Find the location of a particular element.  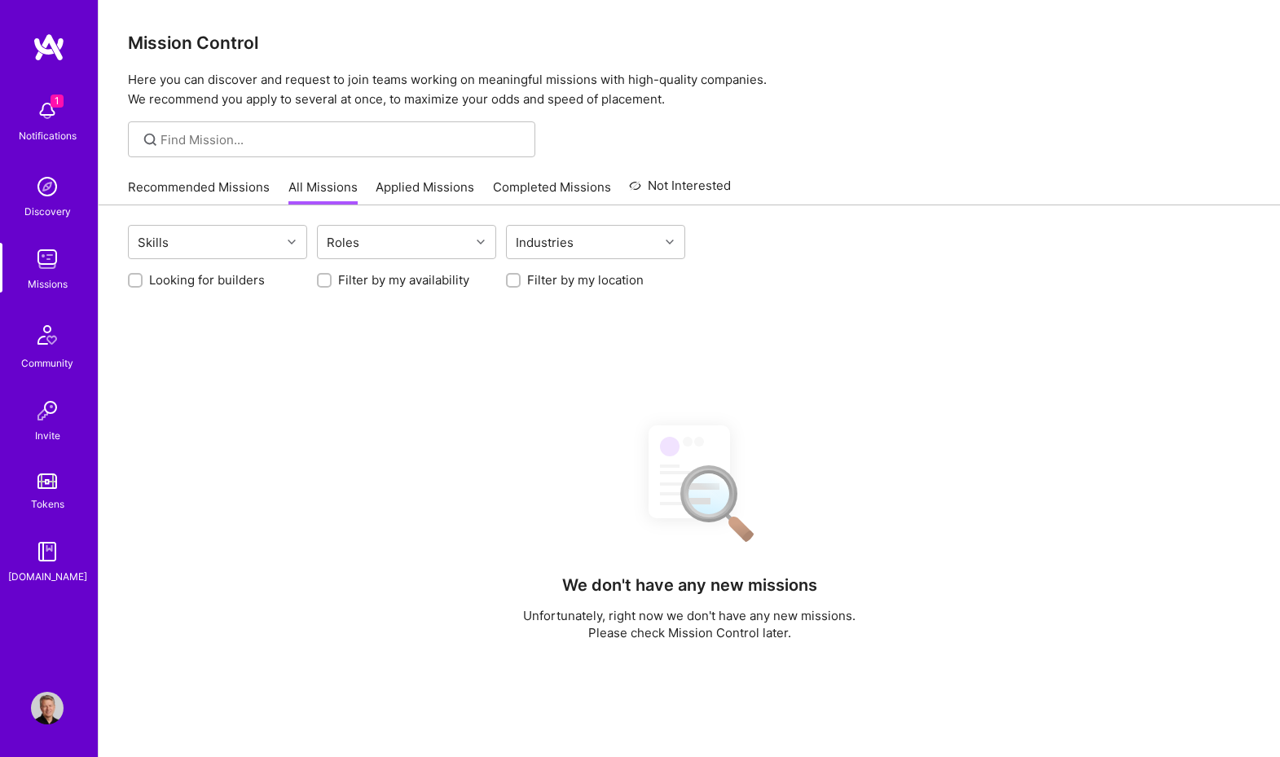

img: No Results is located at coordinates (690, 482).